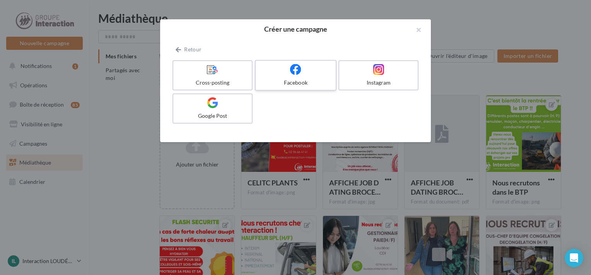  I want to click on button: Retour, so click(188, 50).